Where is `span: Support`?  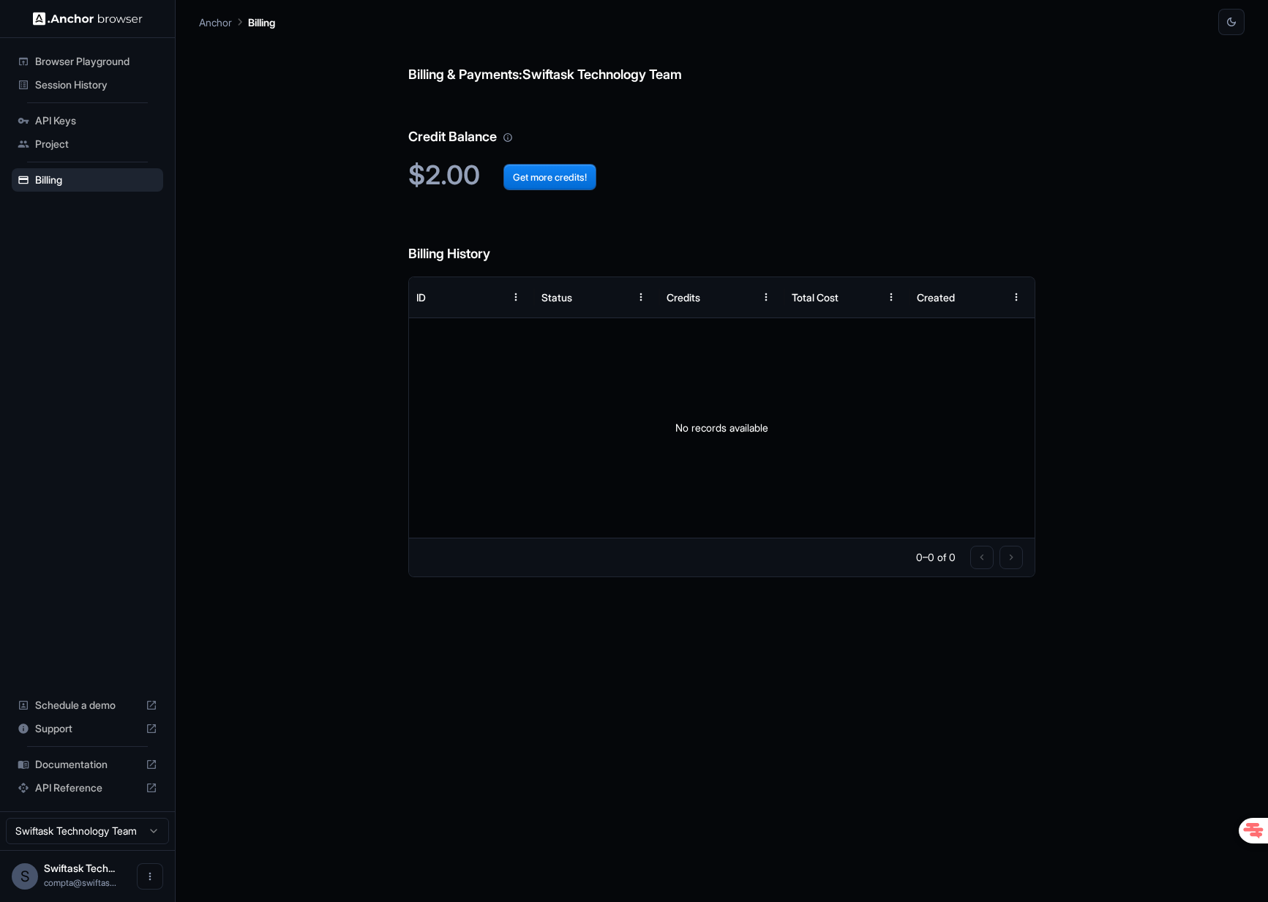 span: Support is located at coordinates (87, 729).